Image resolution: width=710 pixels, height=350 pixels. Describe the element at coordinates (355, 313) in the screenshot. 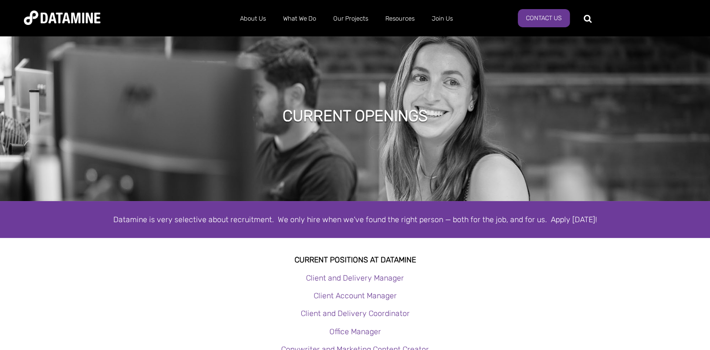

I see `a: Client and Delivery Coordinator` at that location.